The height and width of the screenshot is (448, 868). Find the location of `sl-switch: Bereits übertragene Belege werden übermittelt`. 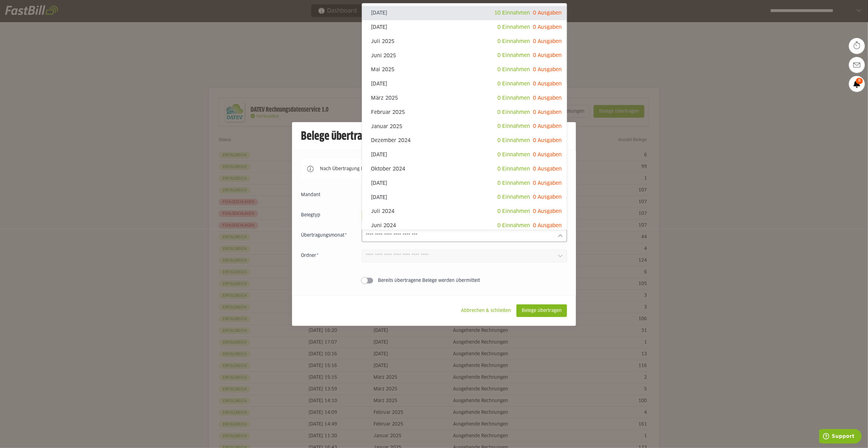

sl-switch: Bereits übertragene Belege werden übermittelt is located at coordinates (434, 281).